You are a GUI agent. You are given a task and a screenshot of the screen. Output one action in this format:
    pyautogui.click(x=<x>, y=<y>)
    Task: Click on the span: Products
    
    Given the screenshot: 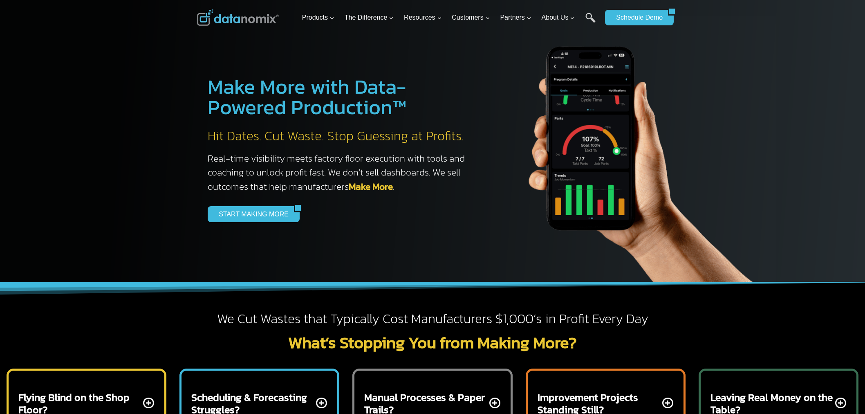 What is the action you would take?
    pyautogui.click(x=318, y=18)
    